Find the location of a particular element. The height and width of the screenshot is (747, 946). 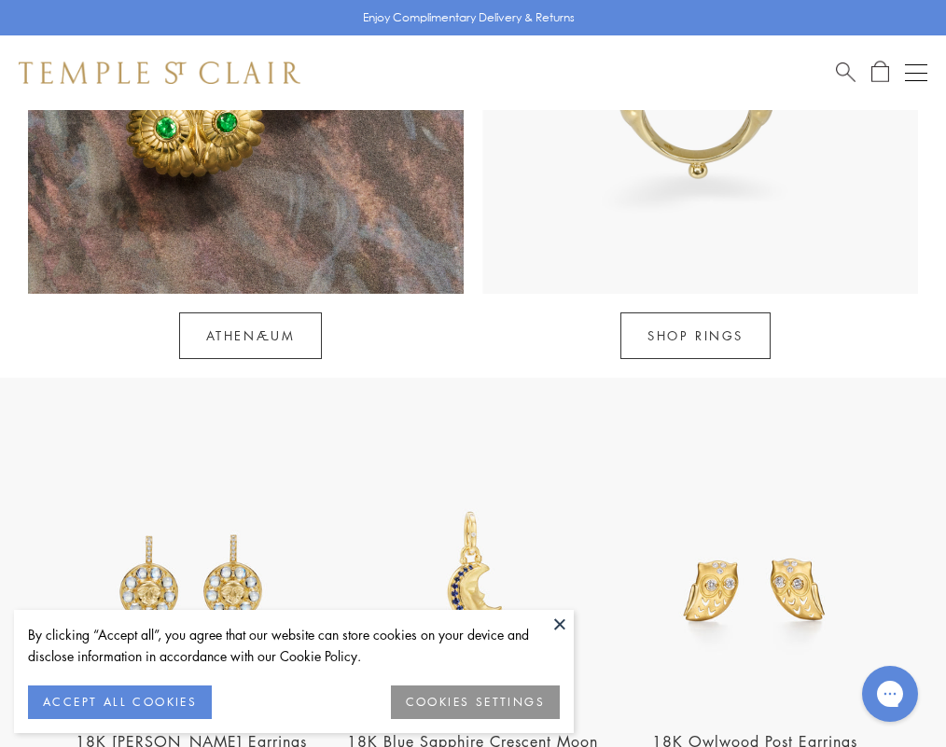

button: COOKIES SETTINGS is located at coordinates (475, 702).